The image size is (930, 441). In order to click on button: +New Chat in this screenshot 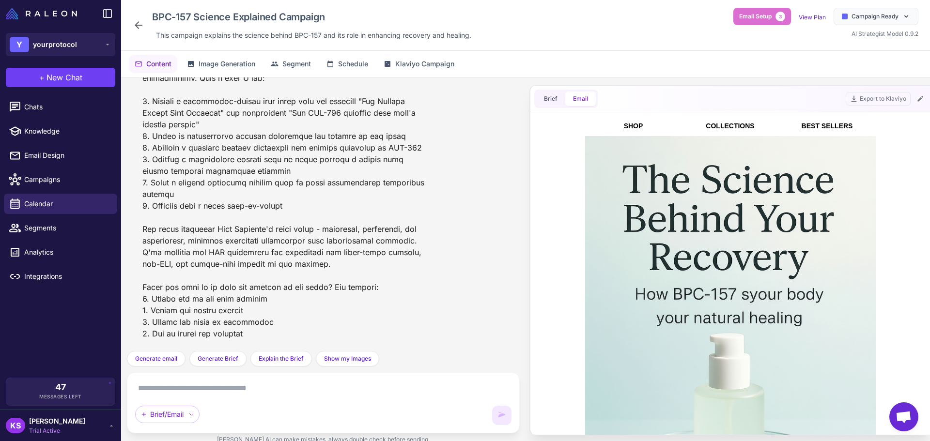, I will do `click(61, 77)`.